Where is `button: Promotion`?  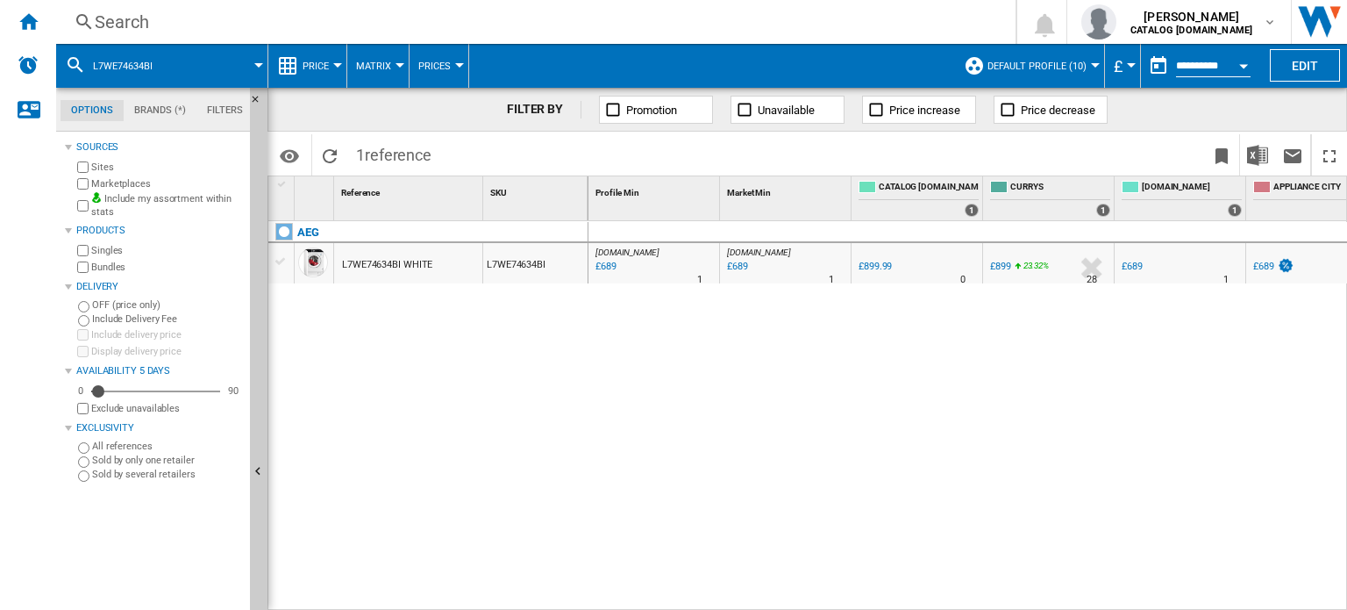
button: Promotion is located at coordinates (656, 110).